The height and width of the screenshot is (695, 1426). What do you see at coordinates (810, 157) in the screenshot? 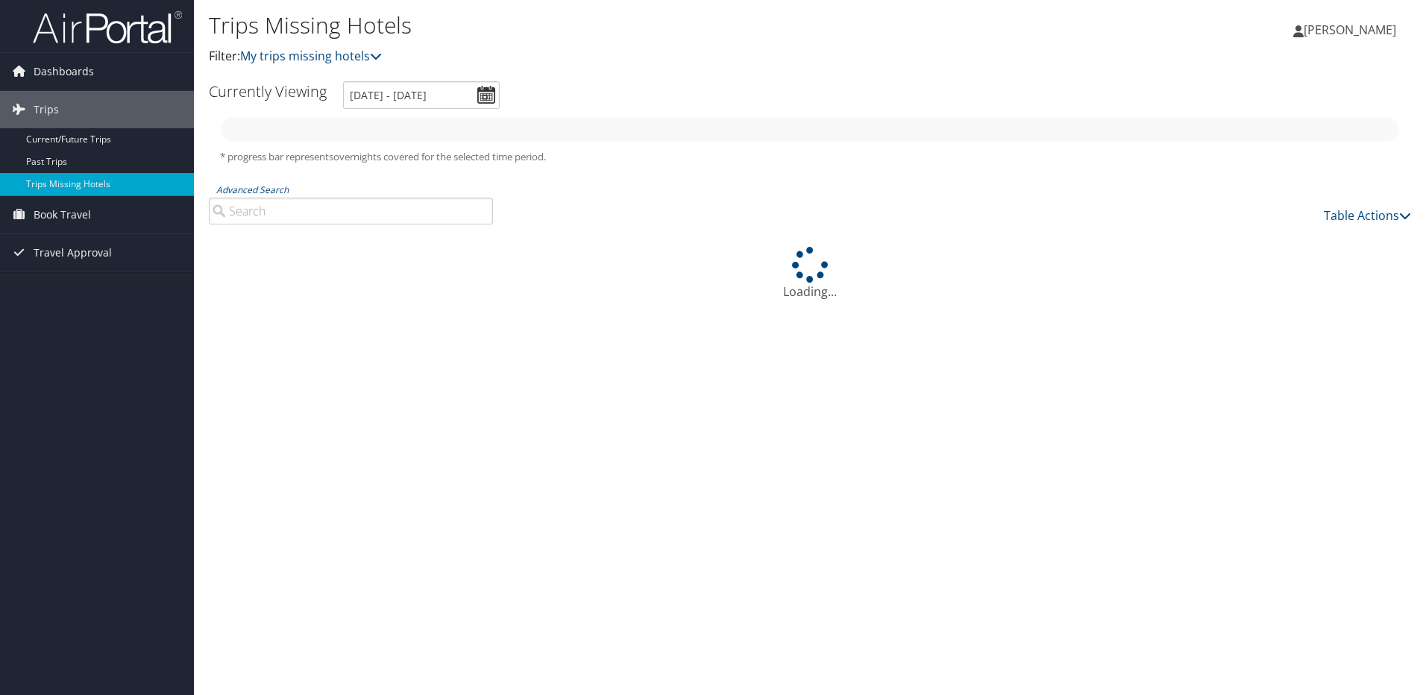
I see `h5: * progress bar represents overnights covered for the selected time period.` at bounding box center [810, 157].